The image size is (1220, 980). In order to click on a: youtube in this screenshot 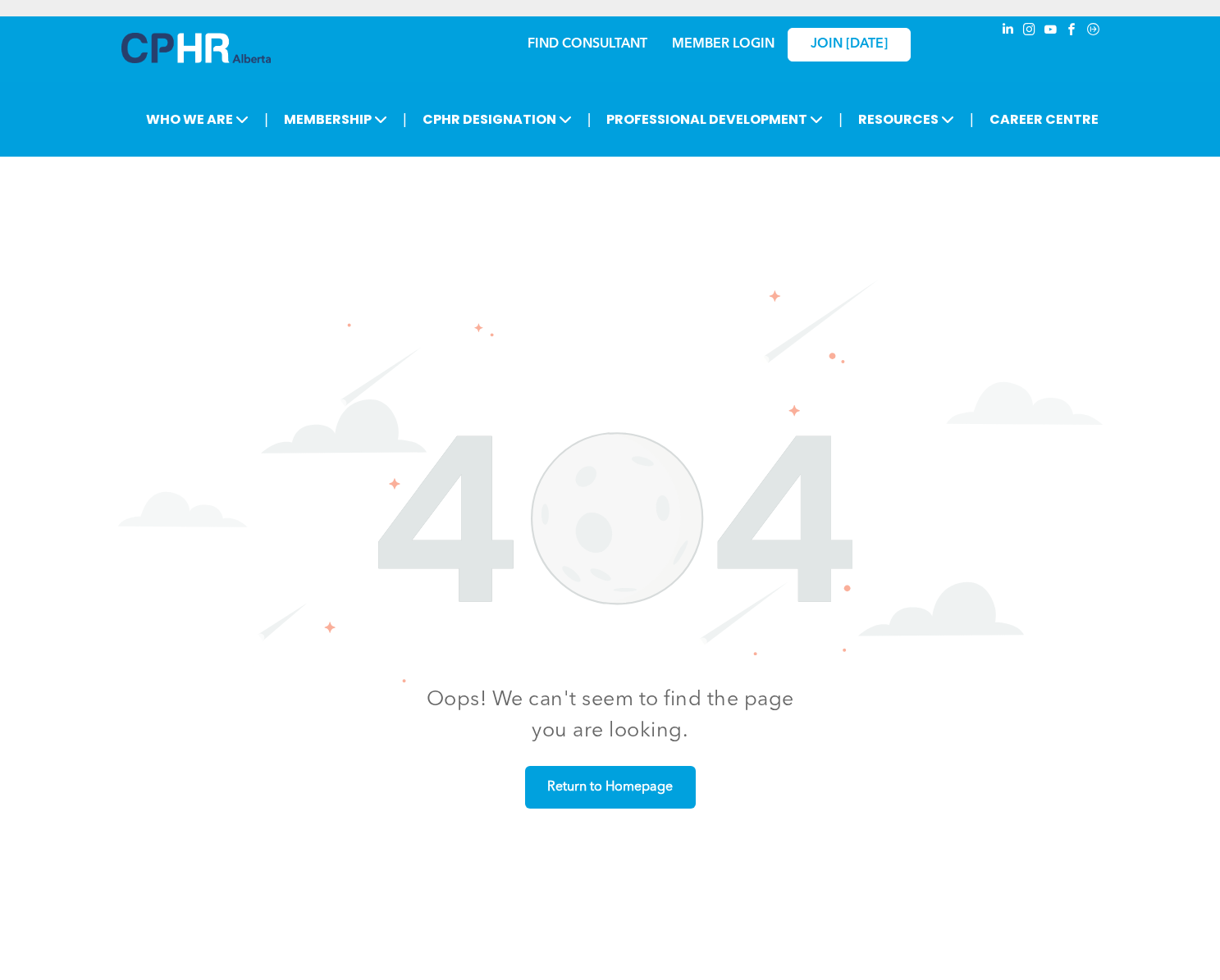, I will do `click(1051, 31)`.